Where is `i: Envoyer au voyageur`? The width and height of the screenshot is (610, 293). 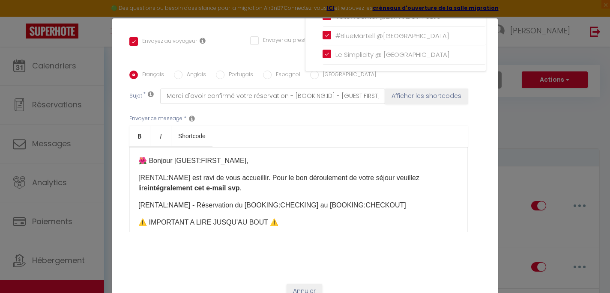 i: Envoyer au voyageur is located at coordinates (202, 41).